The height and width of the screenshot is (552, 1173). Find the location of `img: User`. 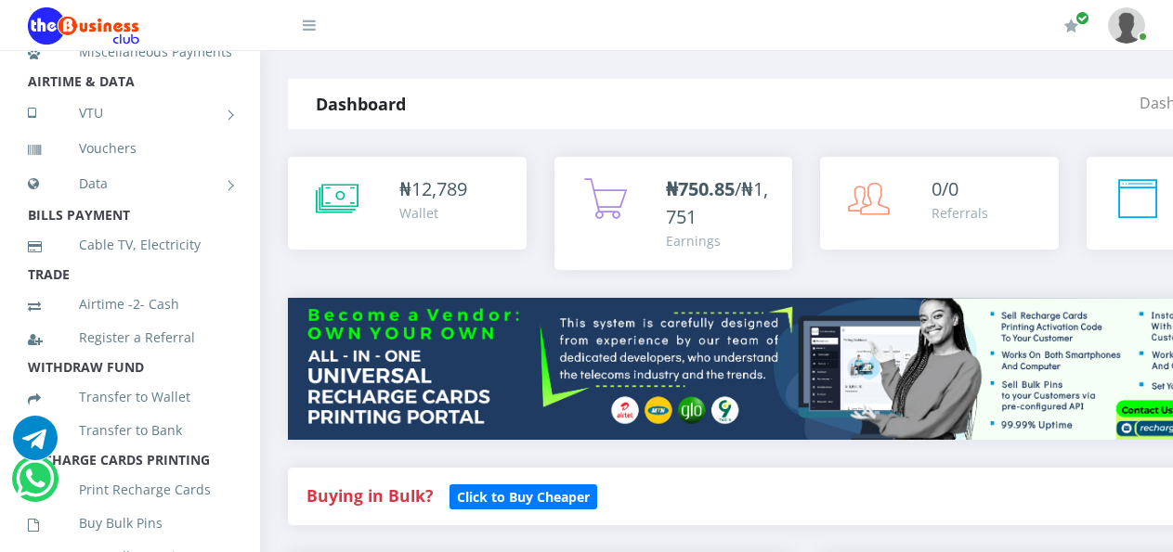

img: User is located at coordinates (1126, 25).